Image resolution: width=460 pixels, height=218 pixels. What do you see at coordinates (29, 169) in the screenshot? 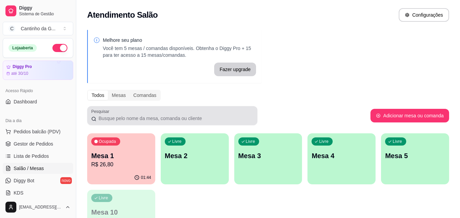
I see `span: Salão / Mesas` at bounding box center [29, 169].